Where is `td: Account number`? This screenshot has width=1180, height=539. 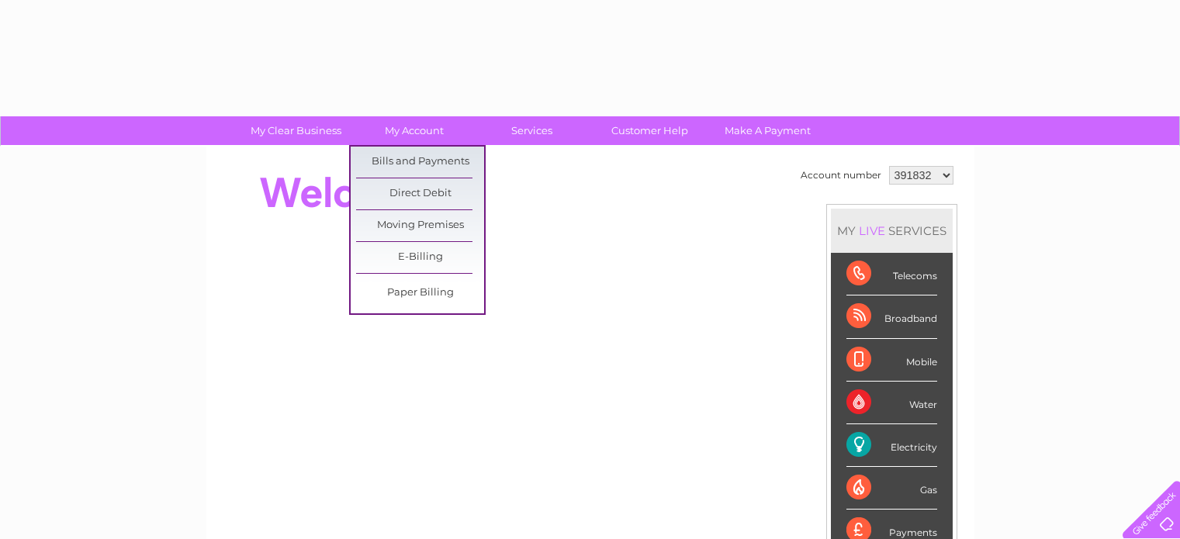 td: Account number is located at coordinates (841, 175).